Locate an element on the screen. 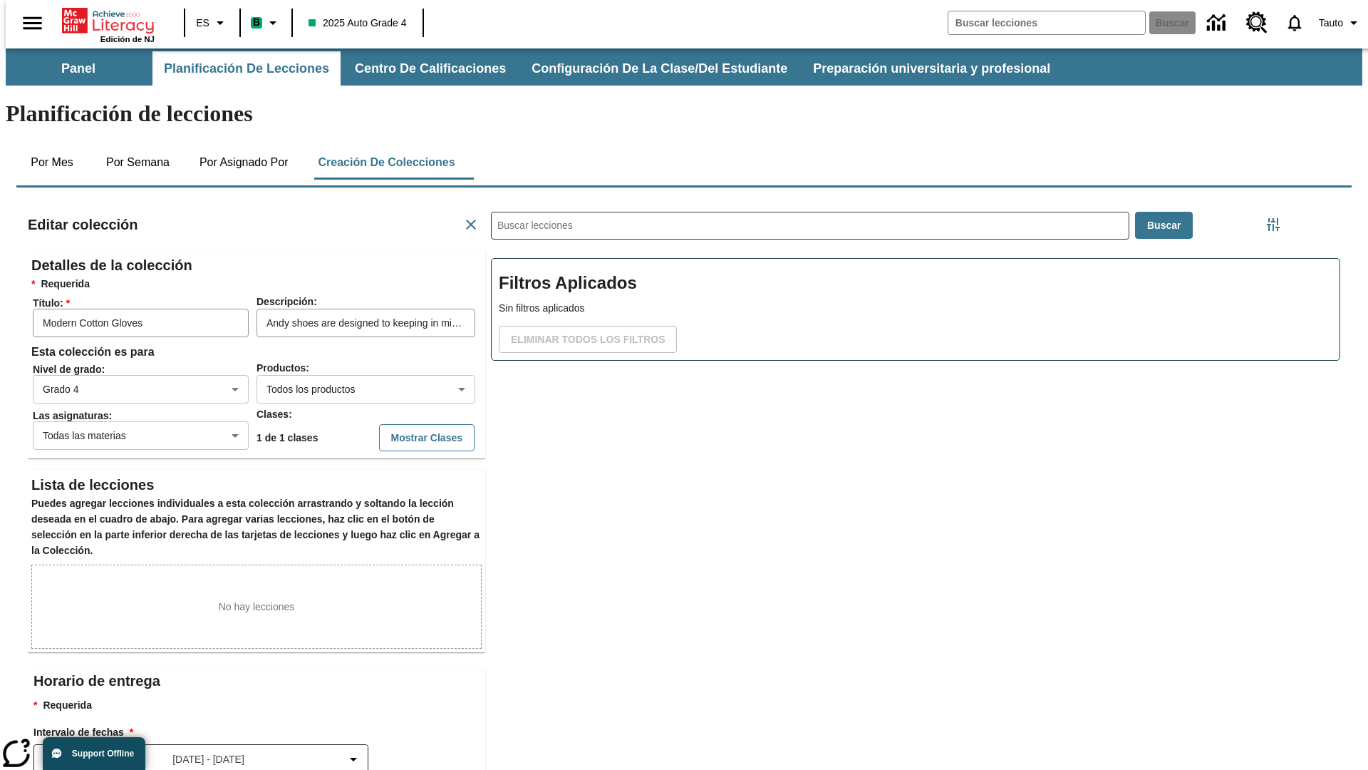 This screenshot has width=1368, height=770. button: Support Offline is located at coordinates (94, 753).